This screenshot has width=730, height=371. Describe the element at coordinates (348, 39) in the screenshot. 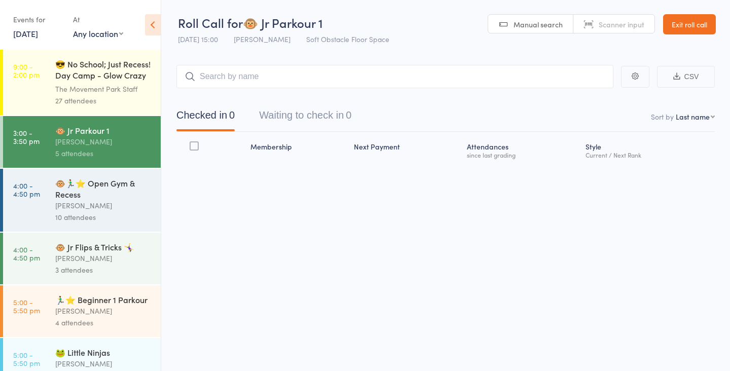

I see `span: Soft Obstacle Floor Space` at that location.